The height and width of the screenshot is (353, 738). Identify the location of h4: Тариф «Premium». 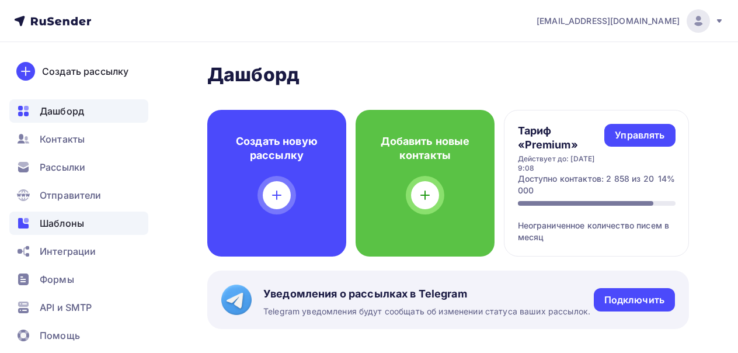
(561, 138).